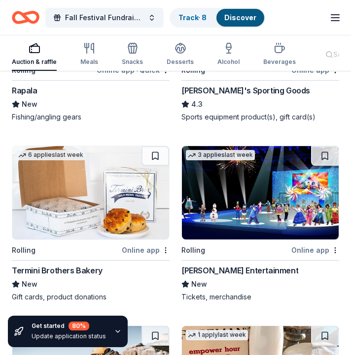 This screenshot has width=351, height=355. I want to click on div: Tickets, merchandise, so click(260, 297).